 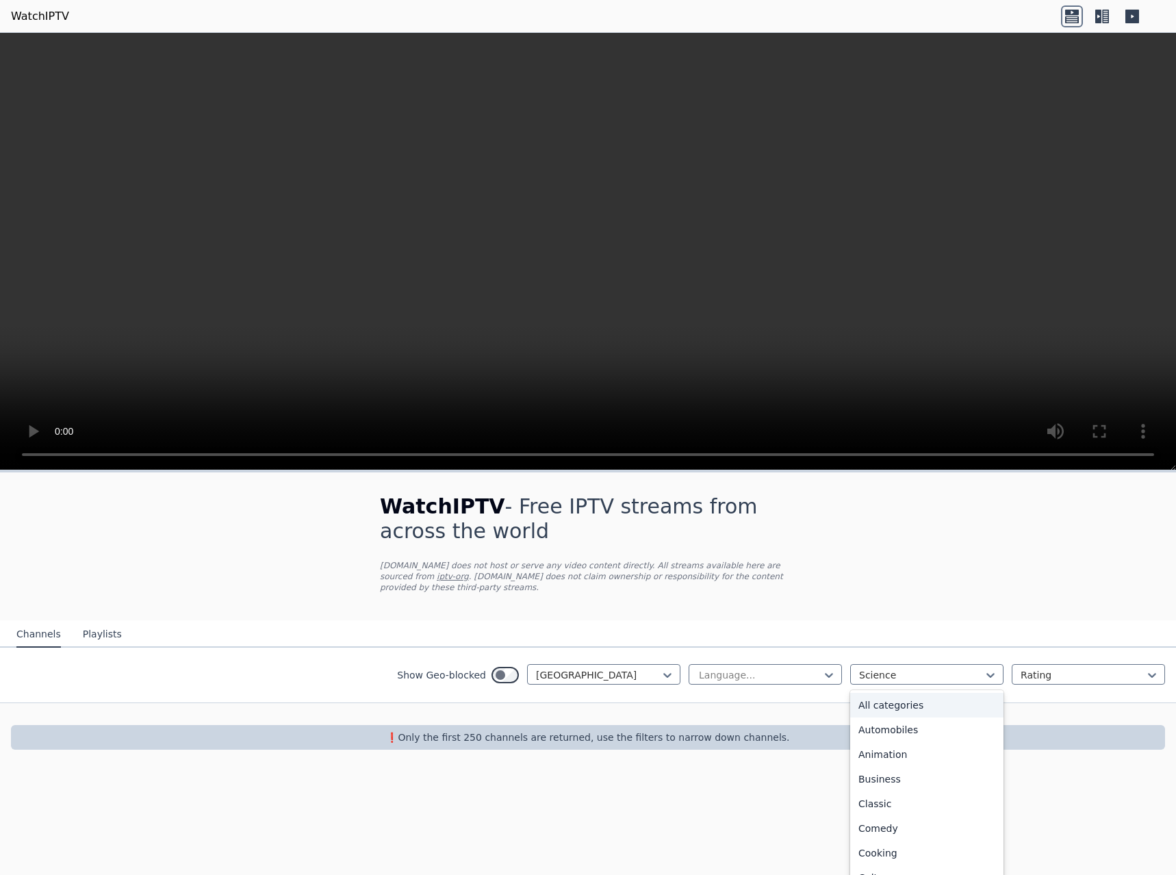 I want to click on a: WatchIPTV, so click(x=40, y=16).